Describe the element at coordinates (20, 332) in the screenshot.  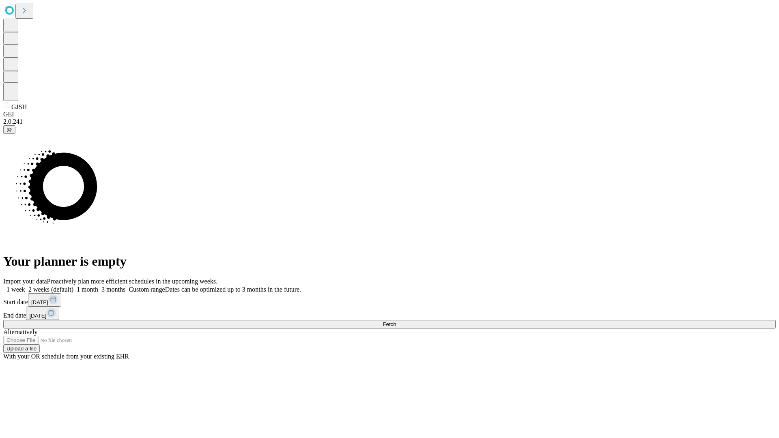
I see `span: Alternatively` at that location.